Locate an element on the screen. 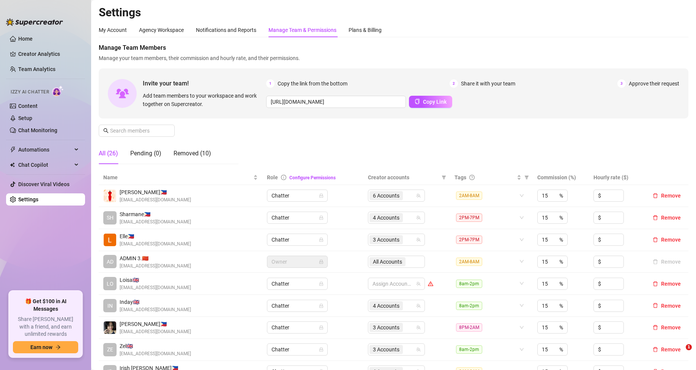 This screenshot has height=370, width=696. span: warning is located at coordinates (430, 283).